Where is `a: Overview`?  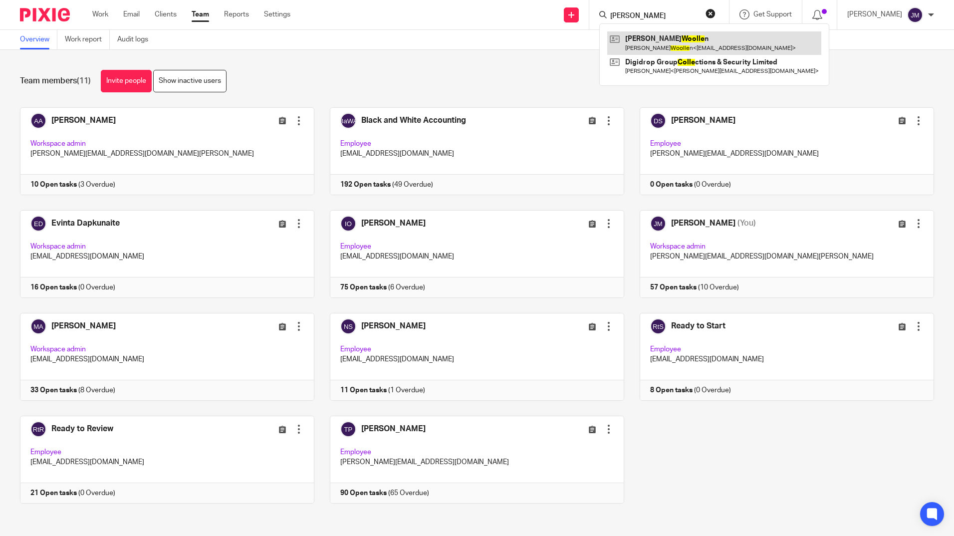
a: Overview is located at coordinates (38, 39).